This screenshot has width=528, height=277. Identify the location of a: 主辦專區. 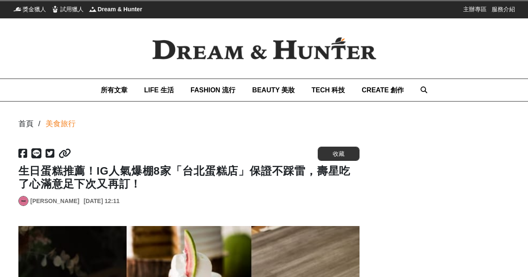
(475, 9).